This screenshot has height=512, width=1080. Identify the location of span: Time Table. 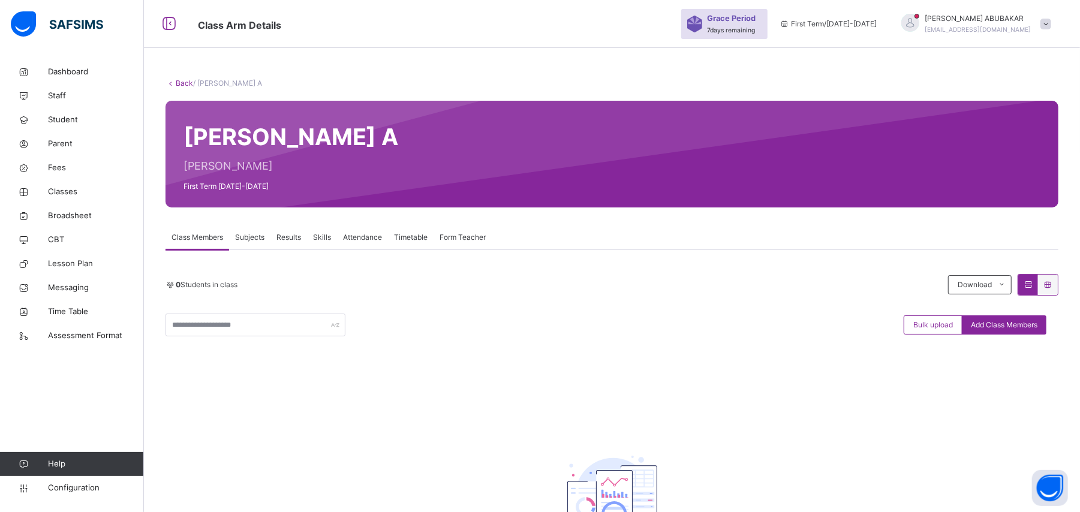
(96, 312).